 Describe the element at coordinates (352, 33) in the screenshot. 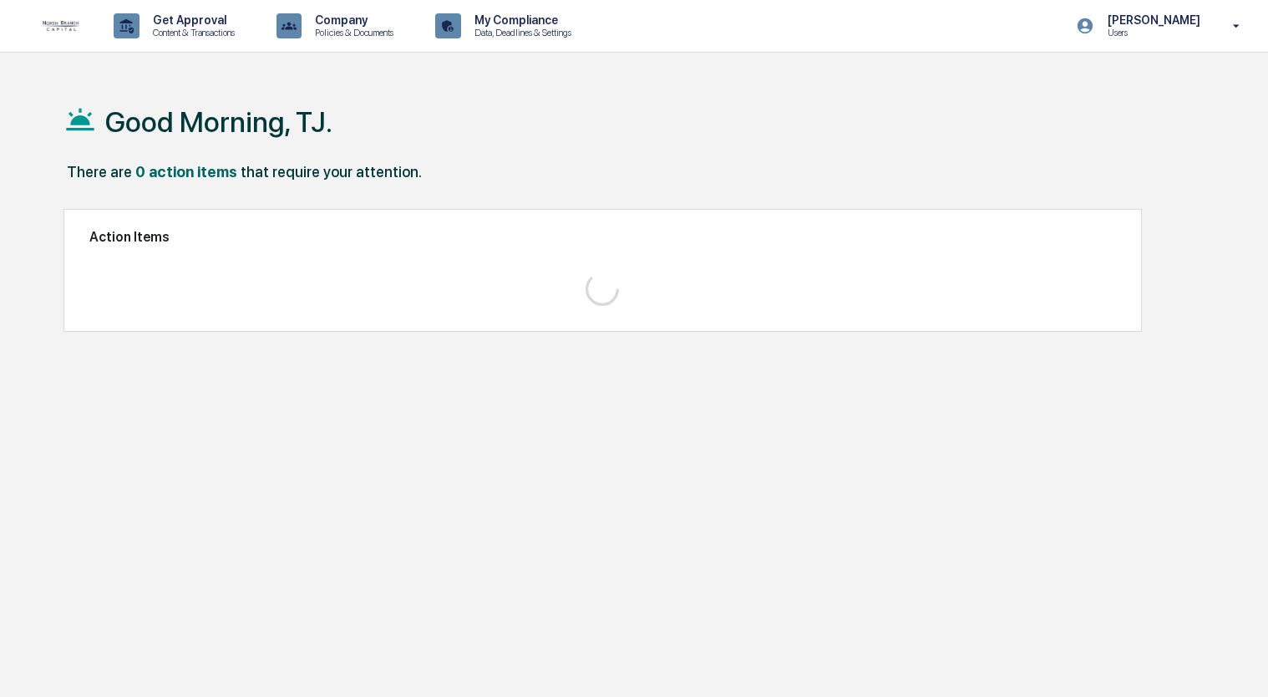

I see `p: Policies & Documents` at that location.